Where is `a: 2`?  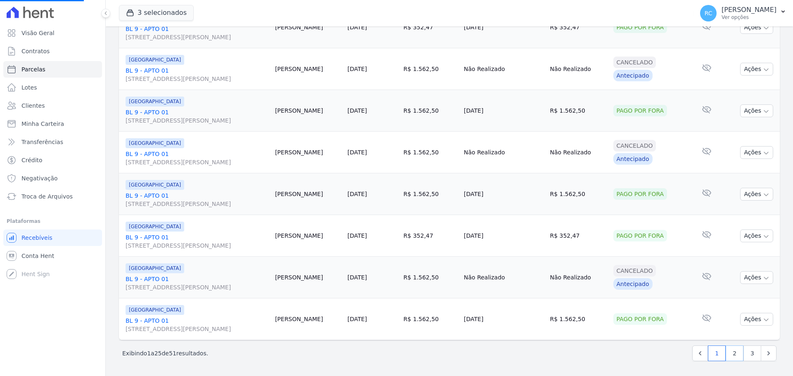
a: 2 is located at coordinates (735, 354).